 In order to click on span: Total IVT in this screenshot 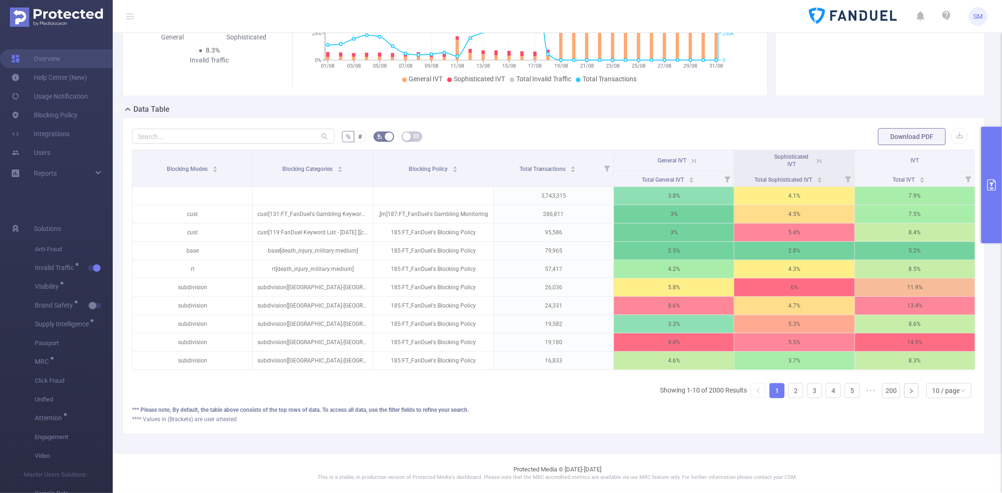, I will do `click(904, 180)`.